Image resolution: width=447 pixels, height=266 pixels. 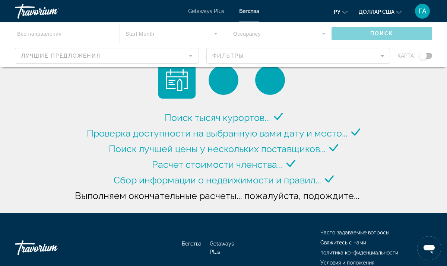 I want to click on span: Поиск лучшей цены у нескольких поставщиков..., so click(x=217, y=149).